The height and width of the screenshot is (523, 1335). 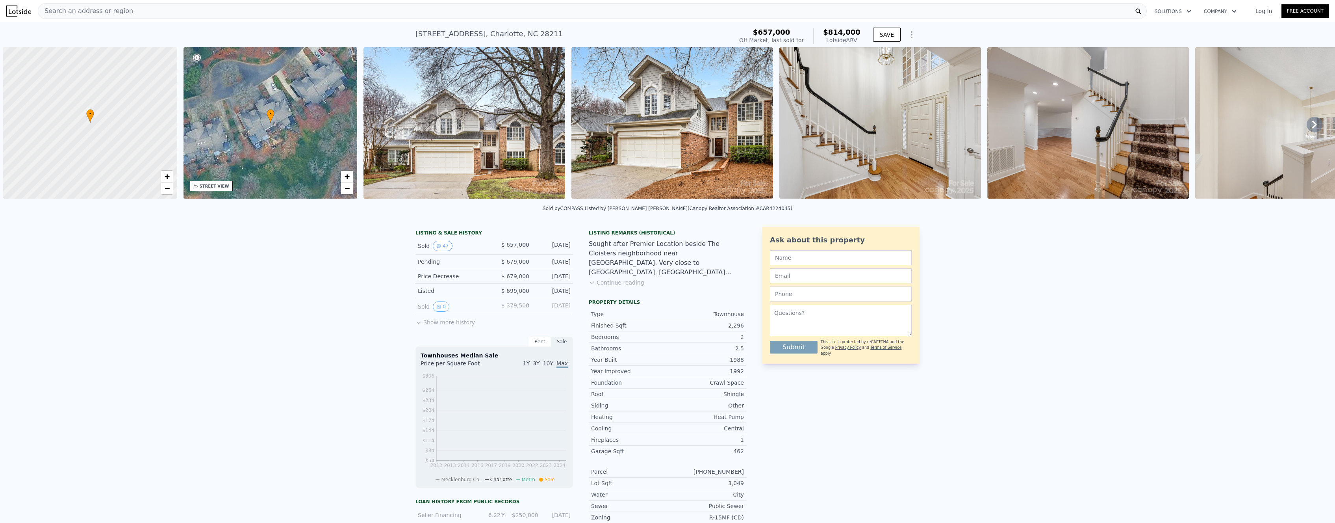 What do you see at coordinates (536, 363) in the screenshot?
I see `span: 3Y` at bounding box center [536, 363].